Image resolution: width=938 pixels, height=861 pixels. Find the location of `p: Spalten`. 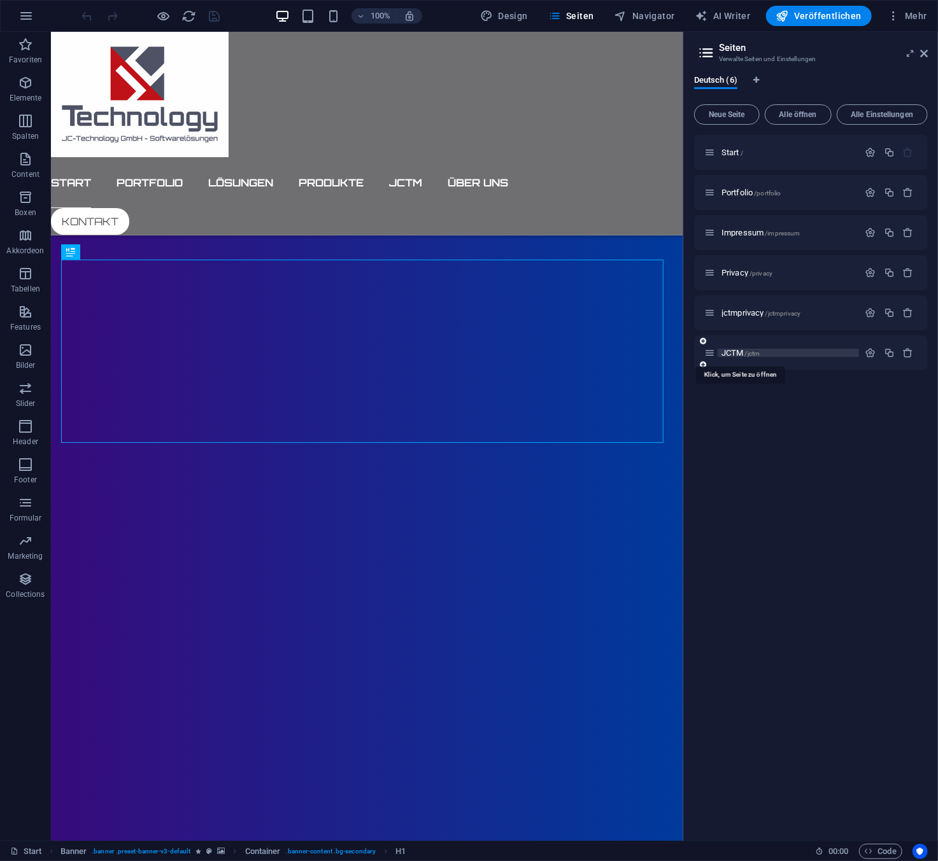

p: Spalten is located at coordinates (25, 136).